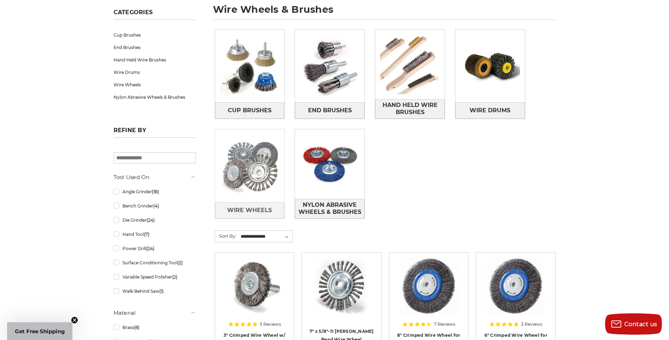 This screenshot has height=340, width=669. Describe the element at coordinates (226, 236) in the screenshot. I see `label: Sort By:` at that location.